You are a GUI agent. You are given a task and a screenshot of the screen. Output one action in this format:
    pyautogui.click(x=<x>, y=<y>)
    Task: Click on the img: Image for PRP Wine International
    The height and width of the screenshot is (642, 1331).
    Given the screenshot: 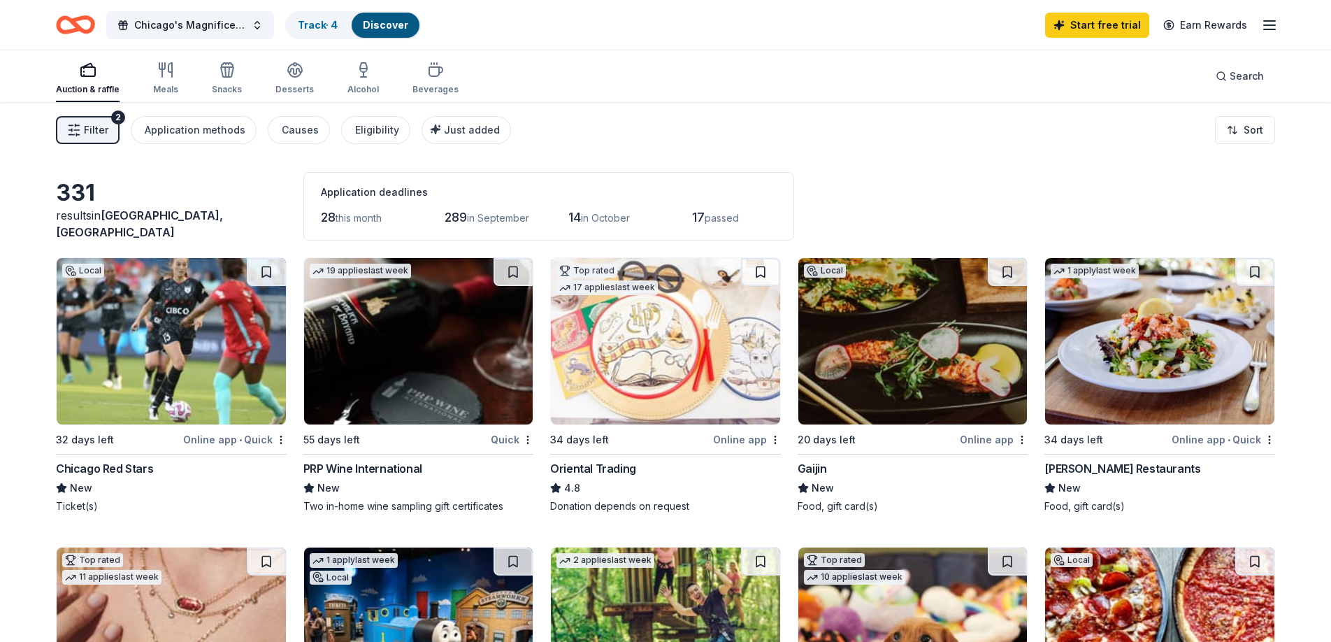 What is the action you would take?
    pyautogui.click(x=419, y=341)
    